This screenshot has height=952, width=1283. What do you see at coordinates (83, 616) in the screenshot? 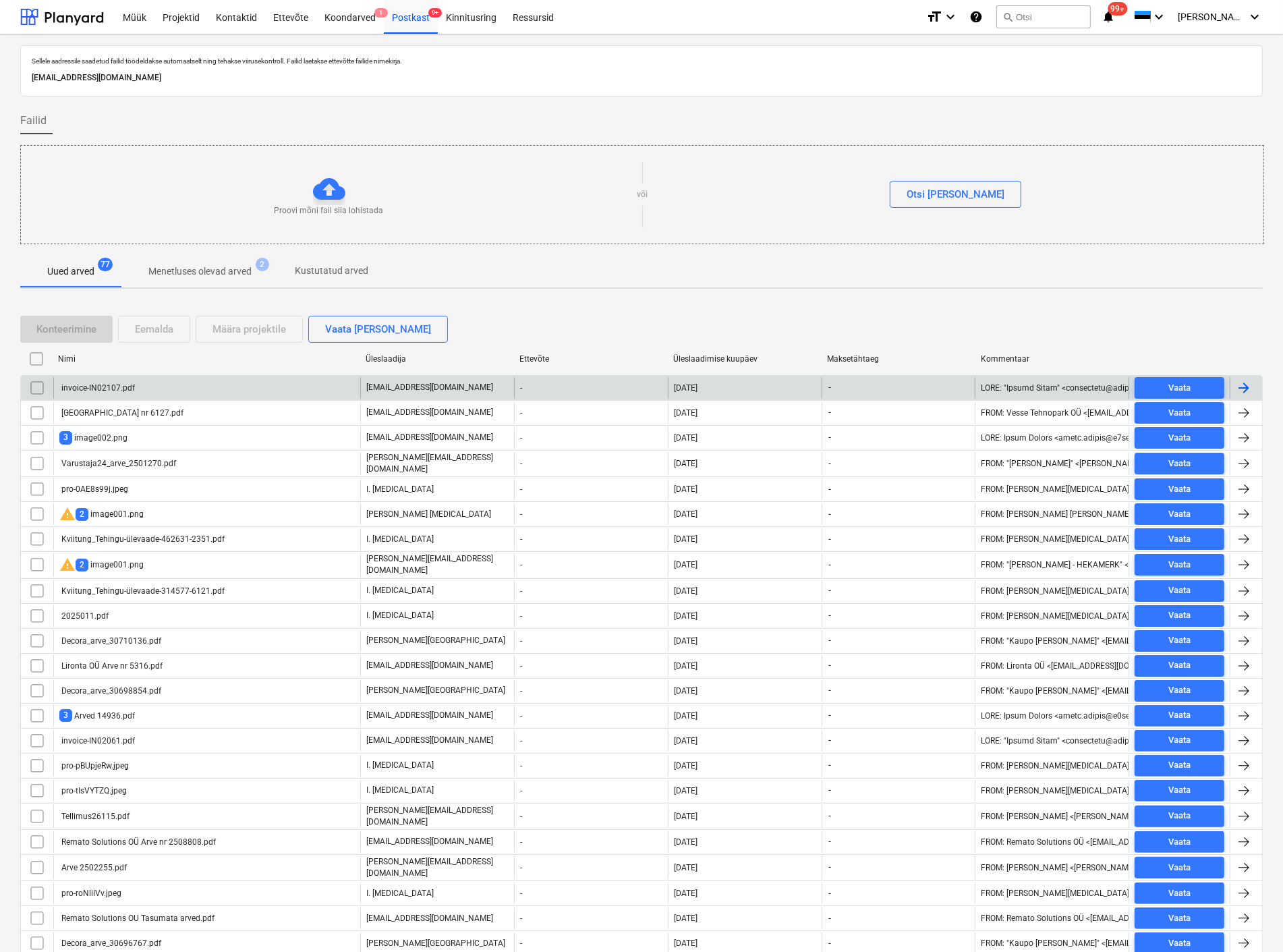
I see `div: 2025011.pdf` at bounding box center [83, 616].